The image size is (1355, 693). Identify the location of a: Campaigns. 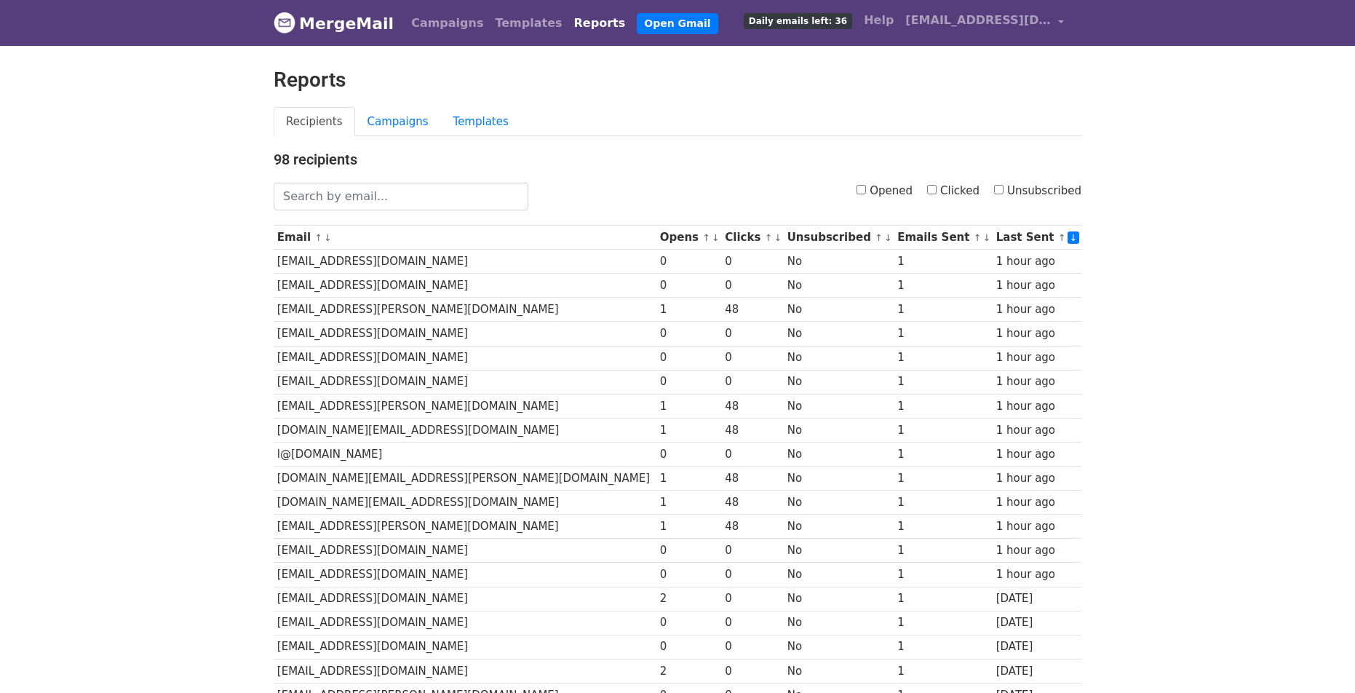
(398, 121).